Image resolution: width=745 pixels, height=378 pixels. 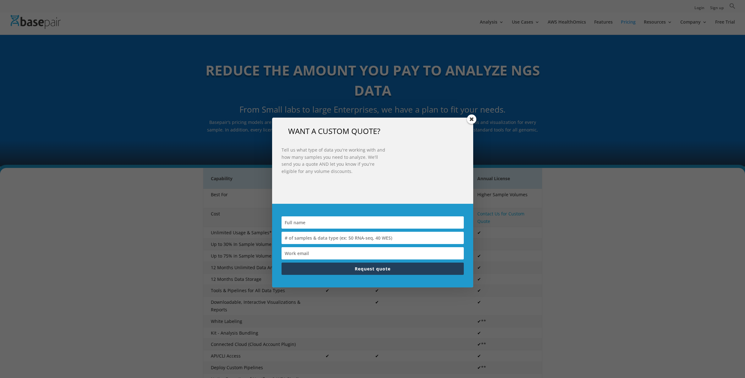 What do you see at coordinates (334, 160) in the screenshot?
I see `strong: Tell us what type of data you're working with and how many samples you need to analyze. We'll sen...` at bounding box center [334, 160].